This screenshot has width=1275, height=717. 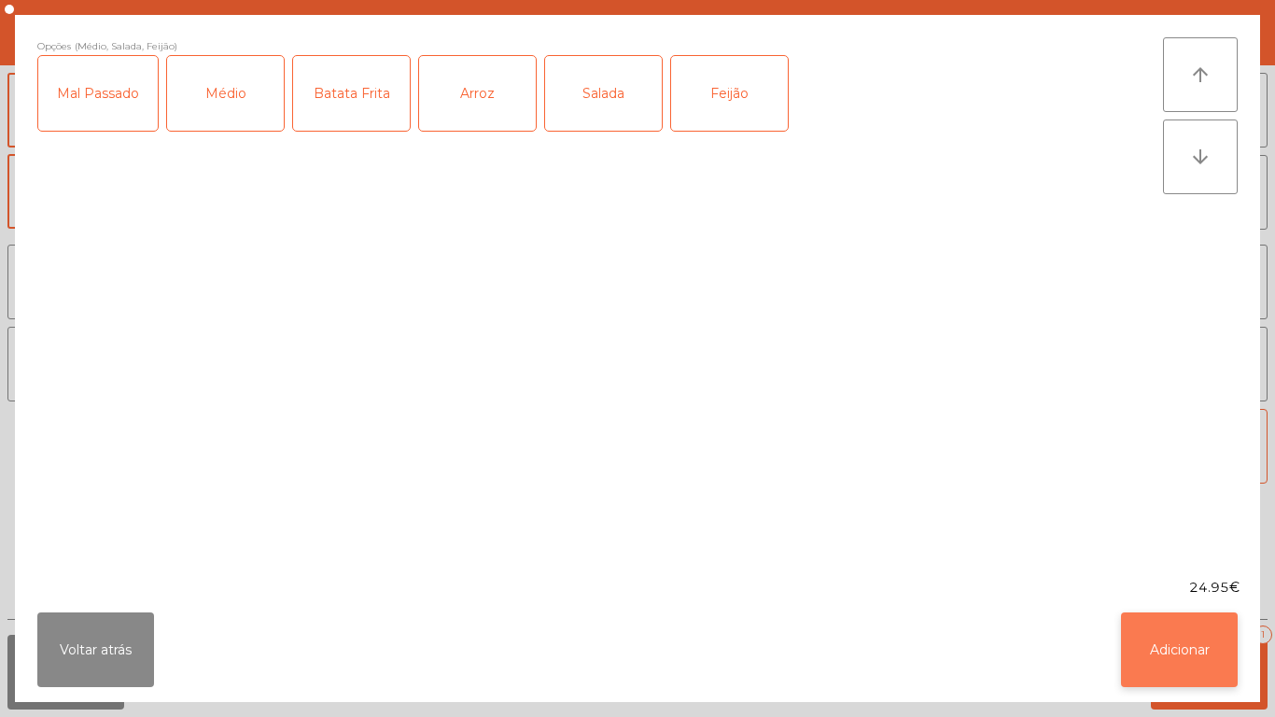 What do you see at coordinates (126, 46) in the screenshot?
I see `span: (Médio, Salada, Feijão)` at bounding box center [126, 46].